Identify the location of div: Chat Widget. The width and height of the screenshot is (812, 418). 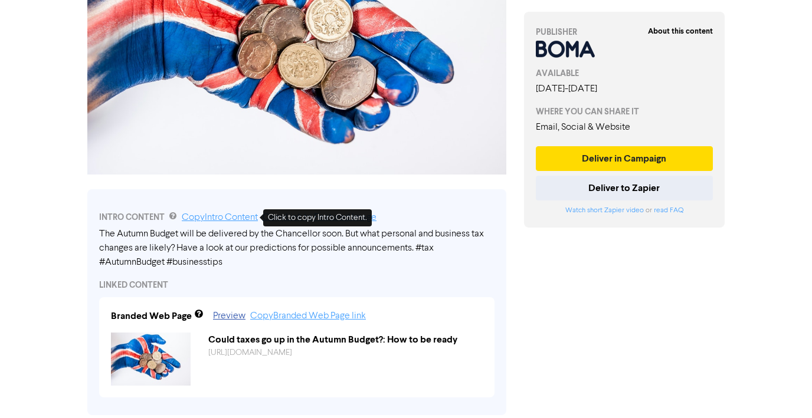
(782, 390).